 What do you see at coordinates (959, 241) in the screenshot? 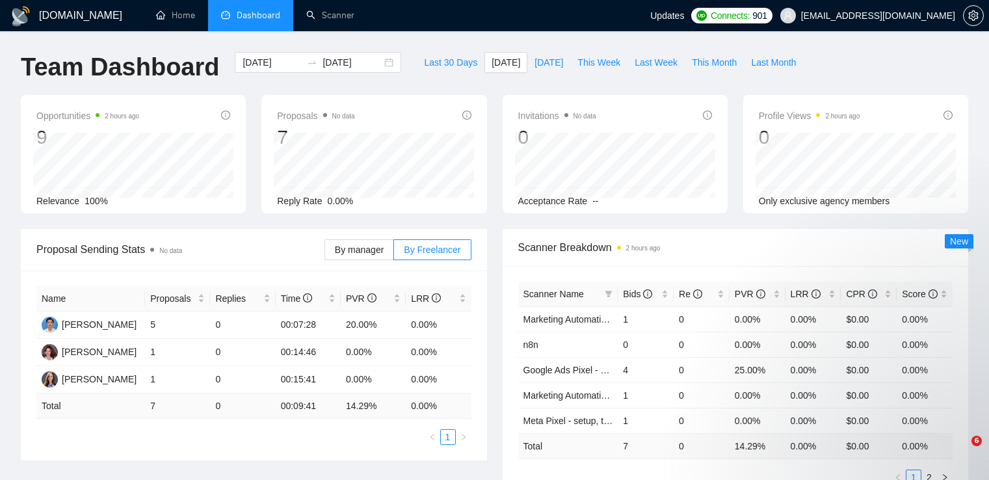
I see `span: New` at bounding box center [959, 241].